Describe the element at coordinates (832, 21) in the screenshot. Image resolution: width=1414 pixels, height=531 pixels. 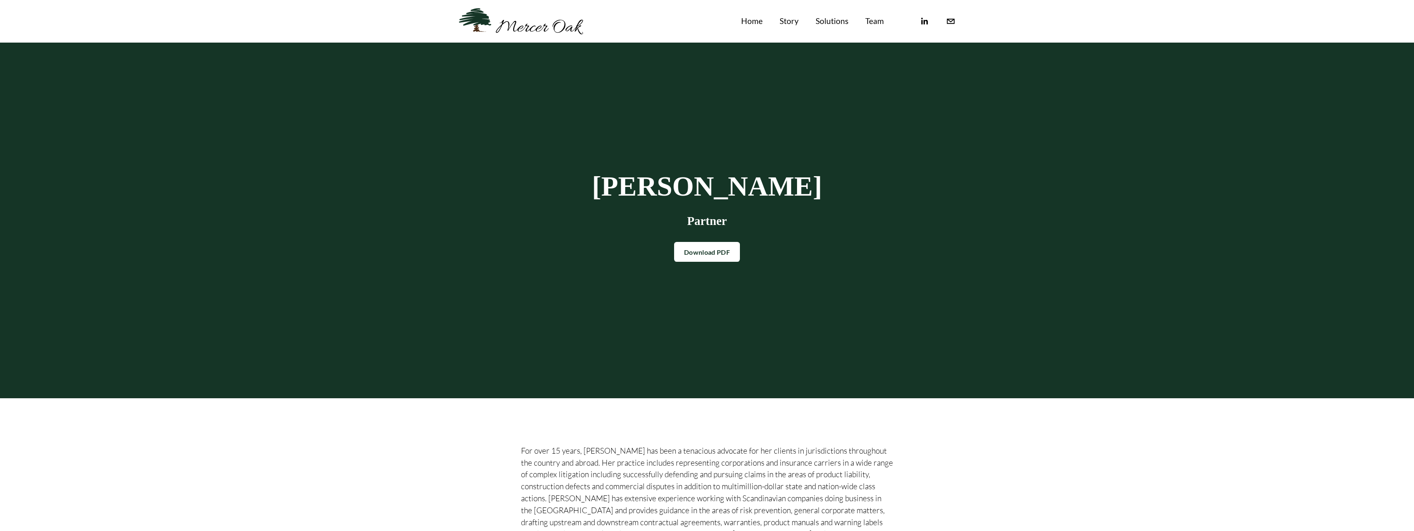
I see `a: Solutions` at that location.